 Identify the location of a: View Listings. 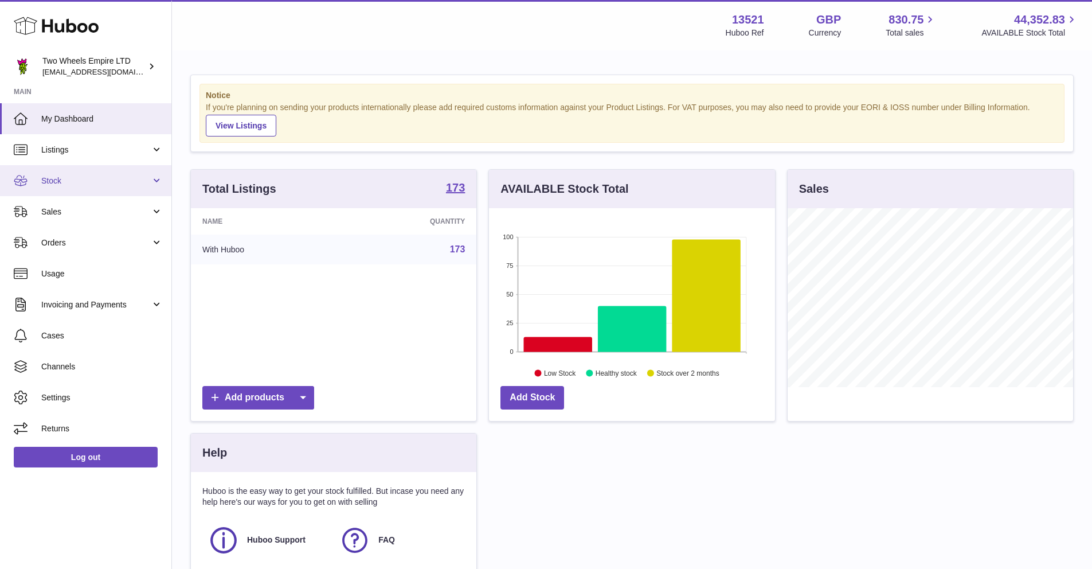
(241, 126).